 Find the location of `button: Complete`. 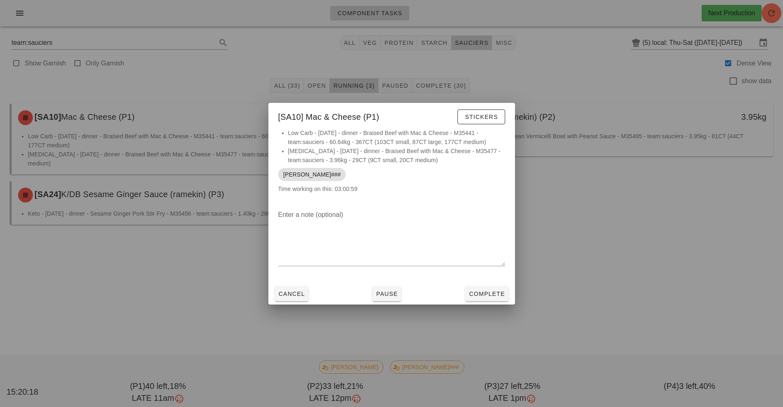

button: Complete is located at coordinates (487, 294).